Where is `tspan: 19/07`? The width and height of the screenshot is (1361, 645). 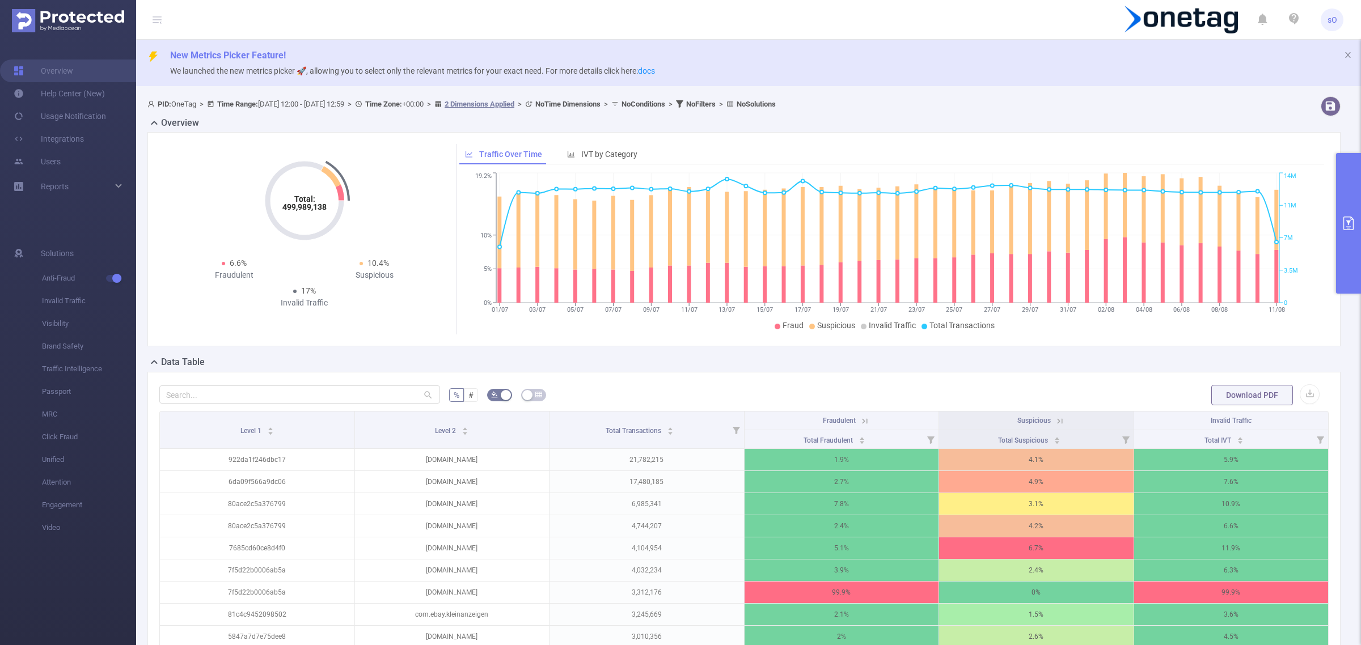 tspan: 19/07 is located at coordinates (840, 310).